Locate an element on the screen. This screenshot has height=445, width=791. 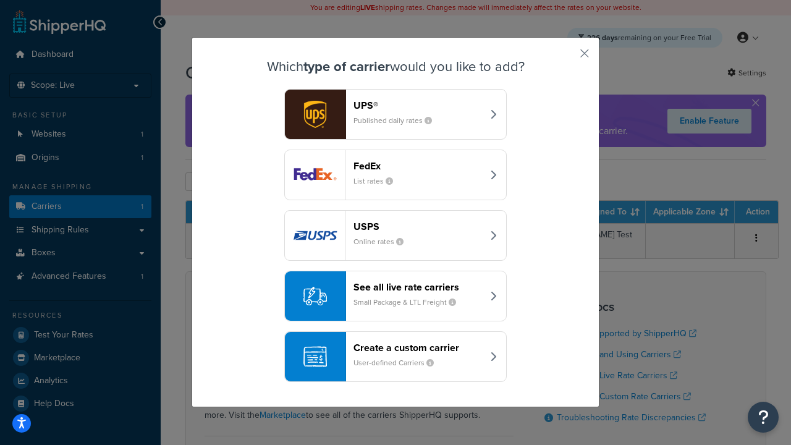
button: fedEx logoFedExList rates is located at coordinates (396, 175).